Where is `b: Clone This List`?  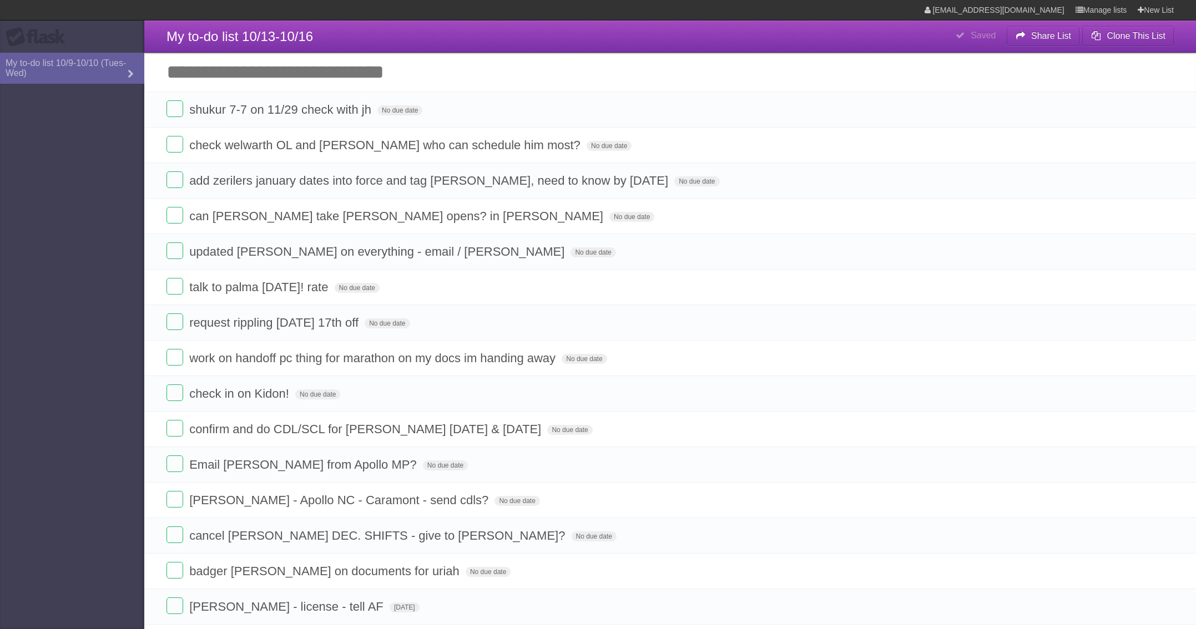
b: Clone This List is located at coordinates (1136, 36).